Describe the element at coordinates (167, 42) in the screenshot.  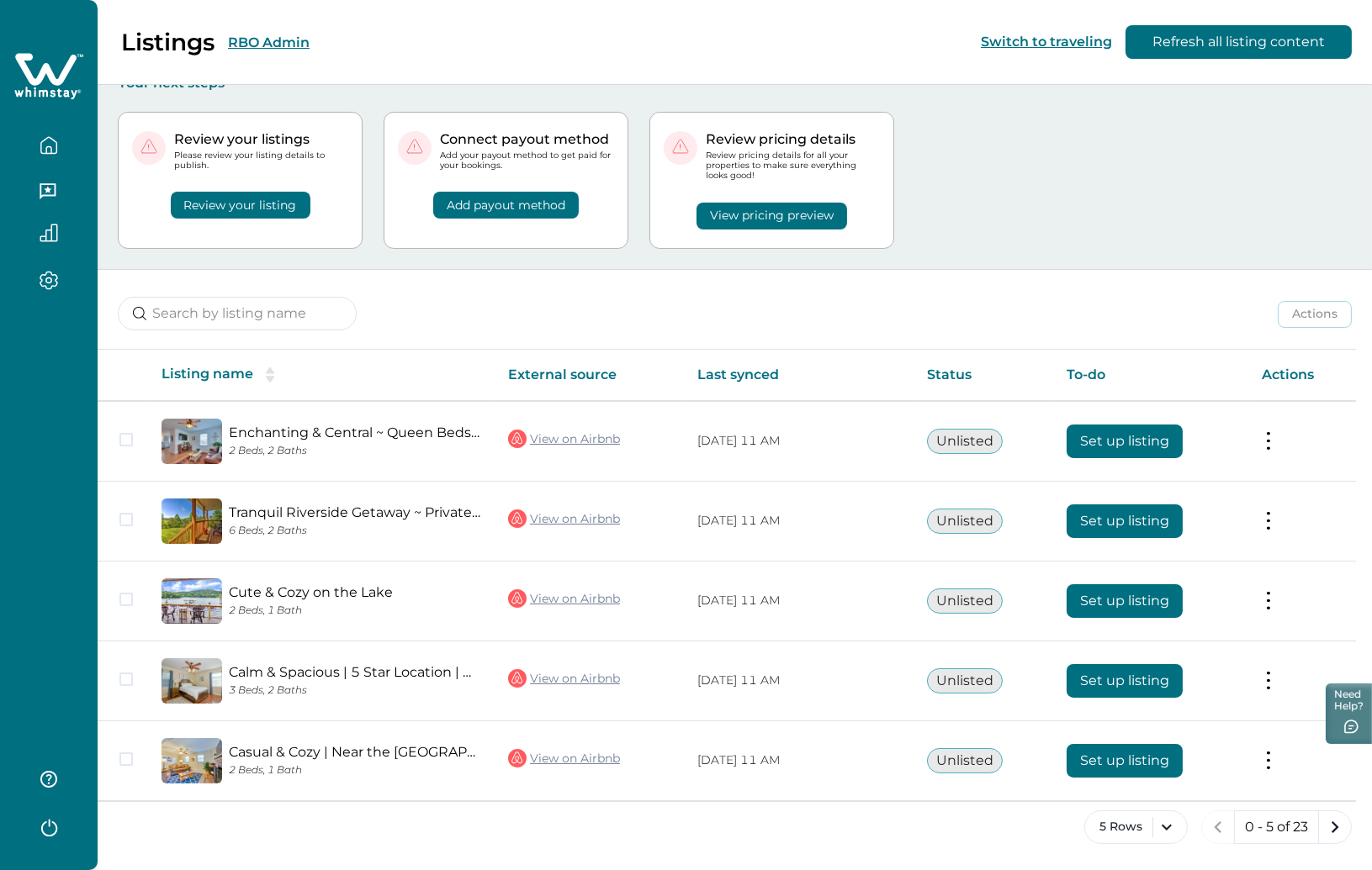
I see `p: Listings` at that location.